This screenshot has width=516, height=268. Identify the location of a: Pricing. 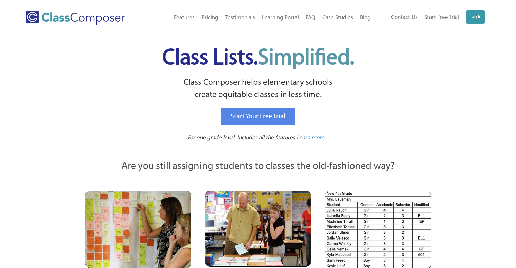
(210, 18).